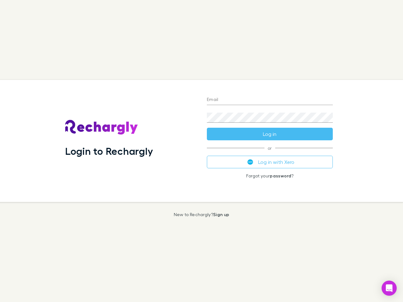 This screenshot has height=302, width=403. I want to click on img: Xero's logo, so click(250, 162).